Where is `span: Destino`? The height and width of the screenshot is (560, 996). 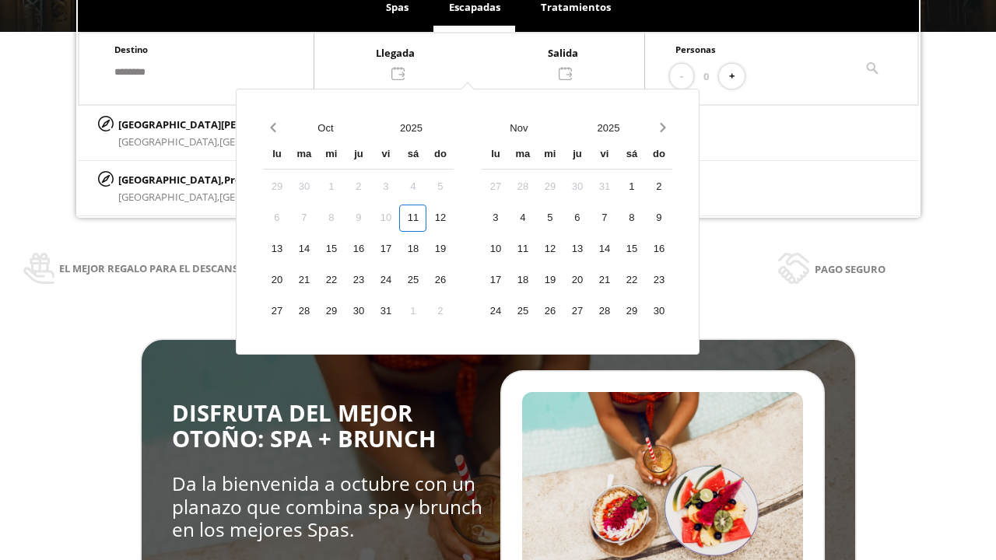 span: Destino is located at coordinates (131, 49).